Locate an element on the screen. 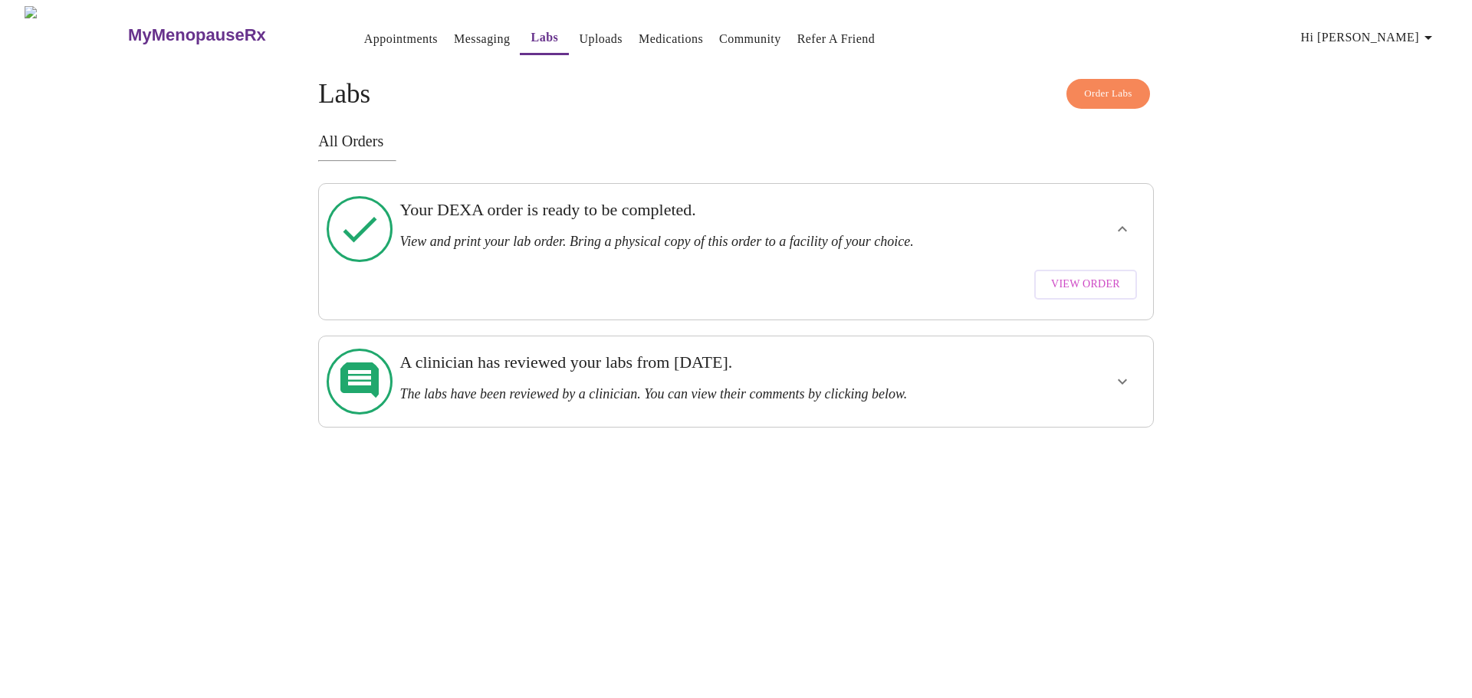 The image size is (1472, 698). h3: MyMenopauseRx is located at coordinates (197, 35).